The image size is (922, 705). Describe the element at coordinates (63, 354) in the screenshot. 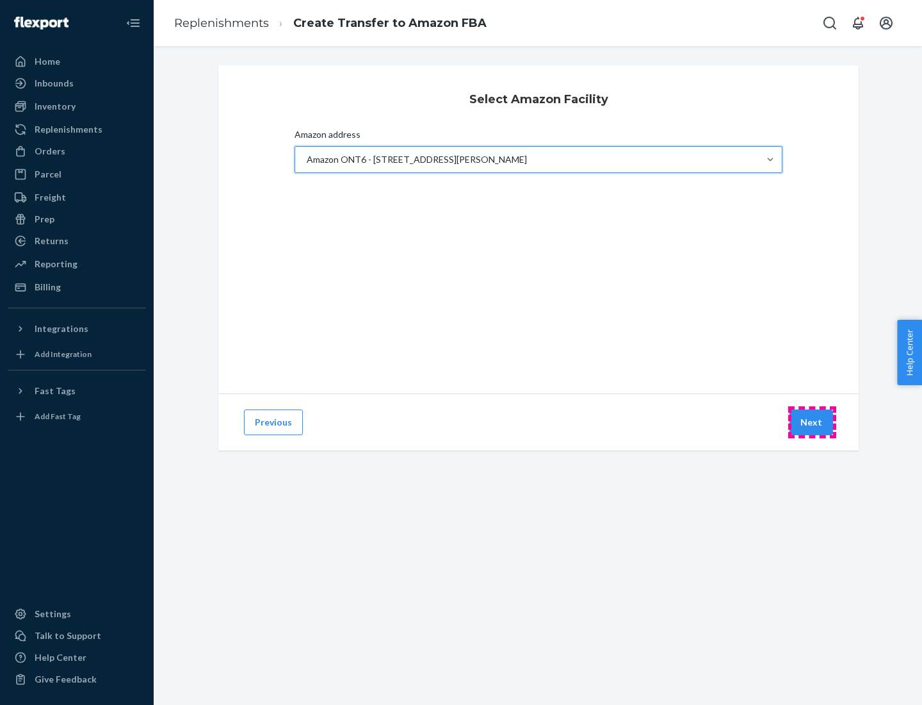

I see `div: Add Integration` at that location.